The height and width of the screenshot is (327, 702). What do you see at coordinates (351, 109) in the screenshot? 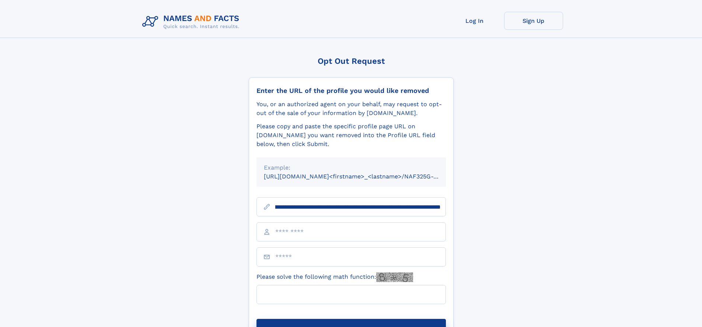
I see `div: You, or an authorized agent on your behalf, may request to opt-out of the sale of your informatio...` at bounding box center [351, 109].